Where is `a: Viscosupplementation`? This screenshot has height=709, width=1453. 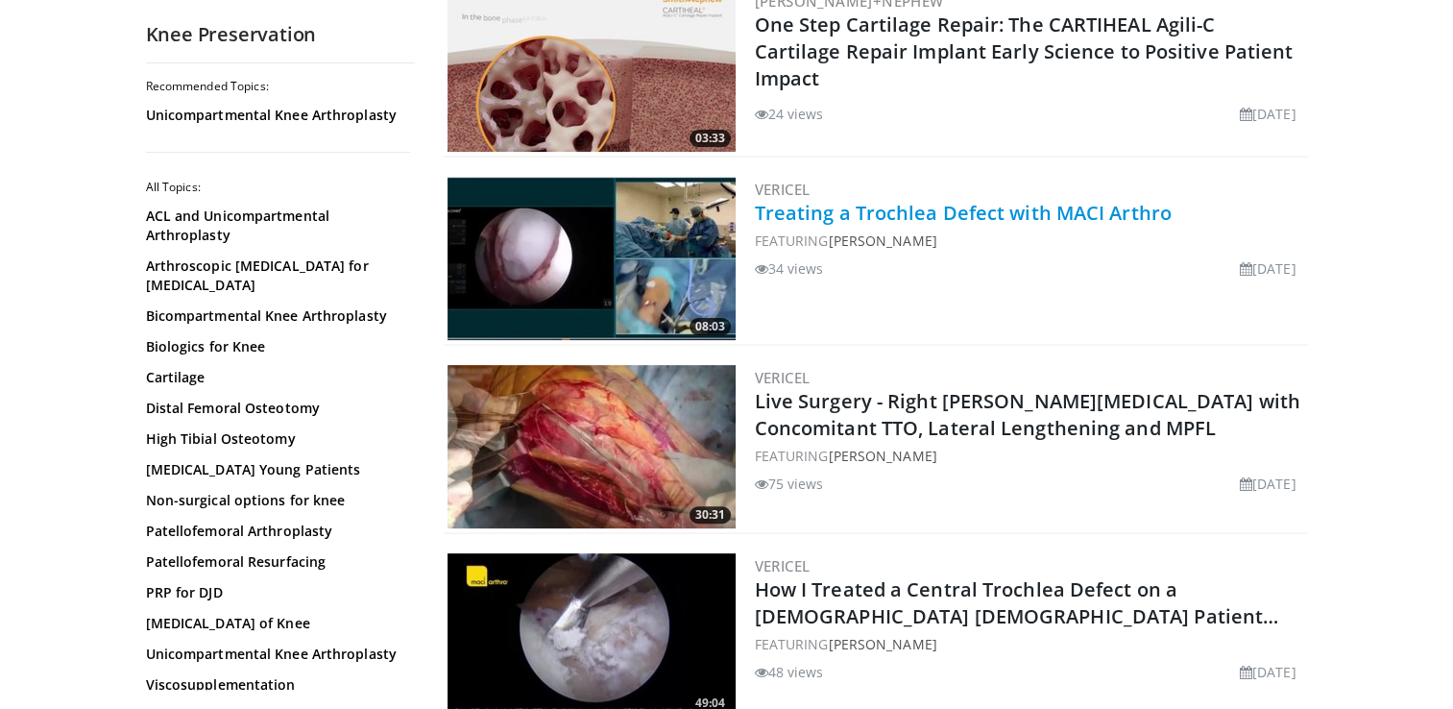
a: Viscosupplementation is located at coordinates (276, 685).